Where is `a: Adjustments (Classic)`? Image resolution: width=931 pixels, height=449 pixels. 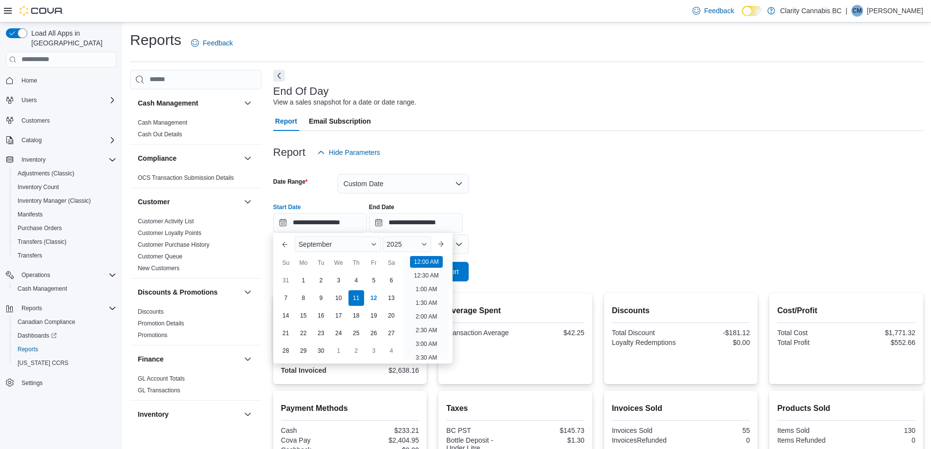
a: Adjustments (Classic) is located at coordinates (46, 173).